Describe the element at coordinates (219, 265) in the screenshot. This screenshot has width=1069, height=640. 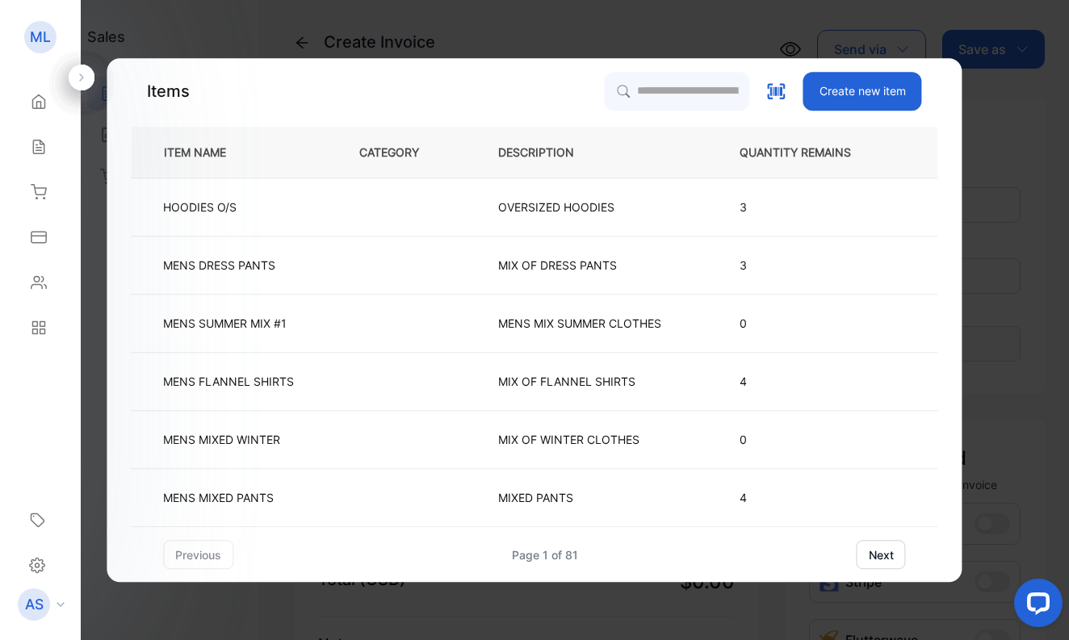
I see `p: MENS DRESS PANTS` at that location.